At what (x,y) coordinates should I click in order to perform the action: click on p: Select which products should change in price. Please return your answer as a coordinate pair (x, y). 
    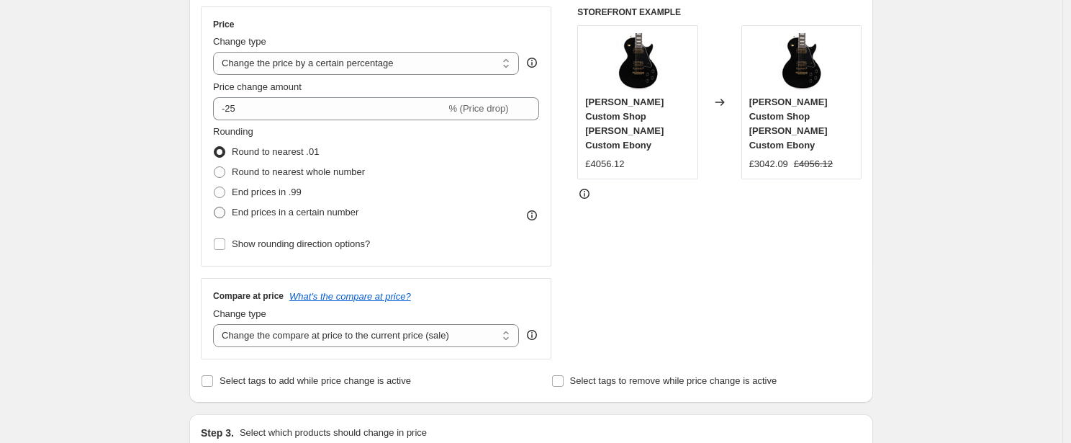
    Looking at the image, I should click on (333, 433).